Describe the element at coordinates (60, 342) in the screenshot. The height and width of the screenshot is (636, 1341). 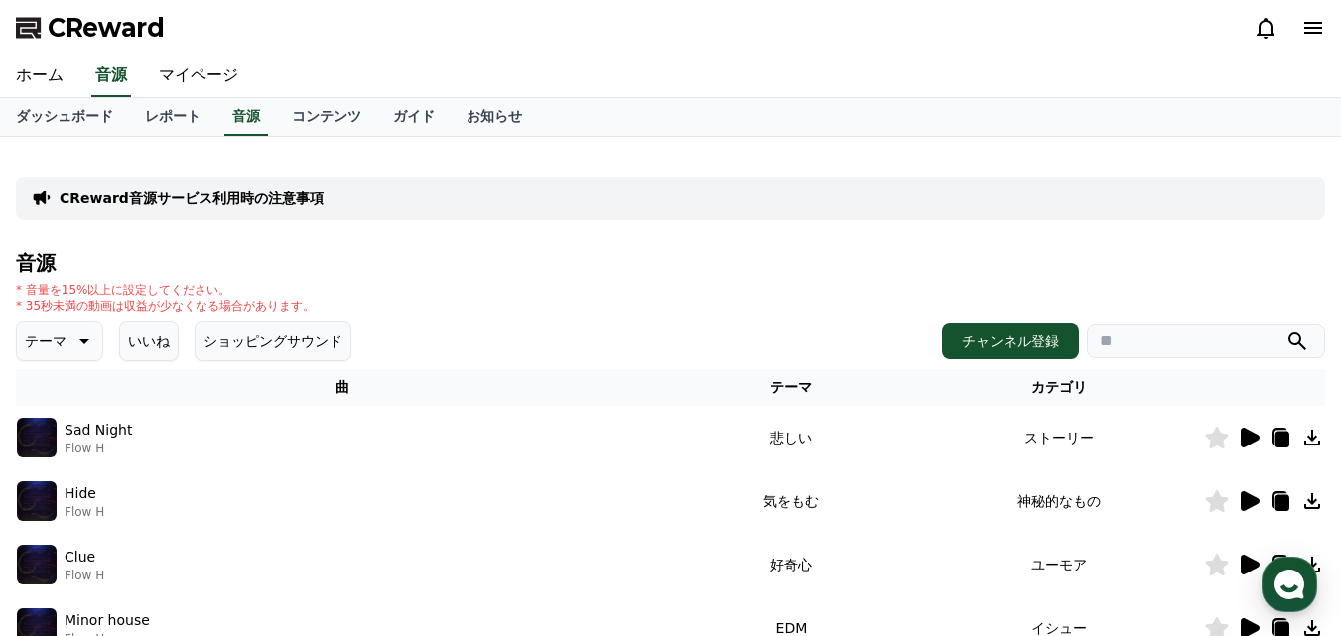
I see `button: テーマ` at that location.